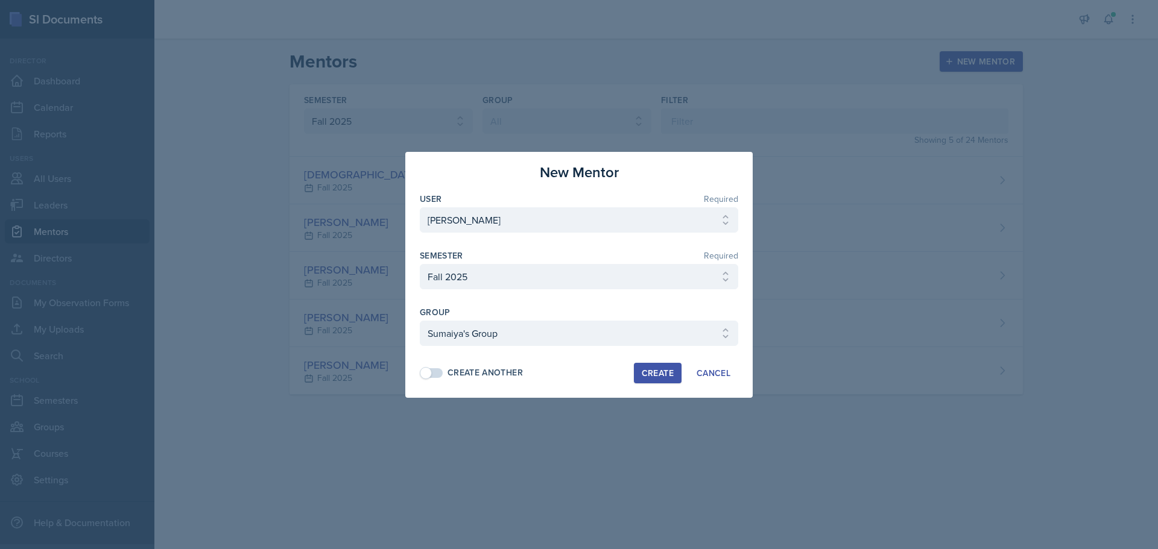  Describe the element at coordinates (657, 373) in the screenshot. I see `div: Create` at that location.